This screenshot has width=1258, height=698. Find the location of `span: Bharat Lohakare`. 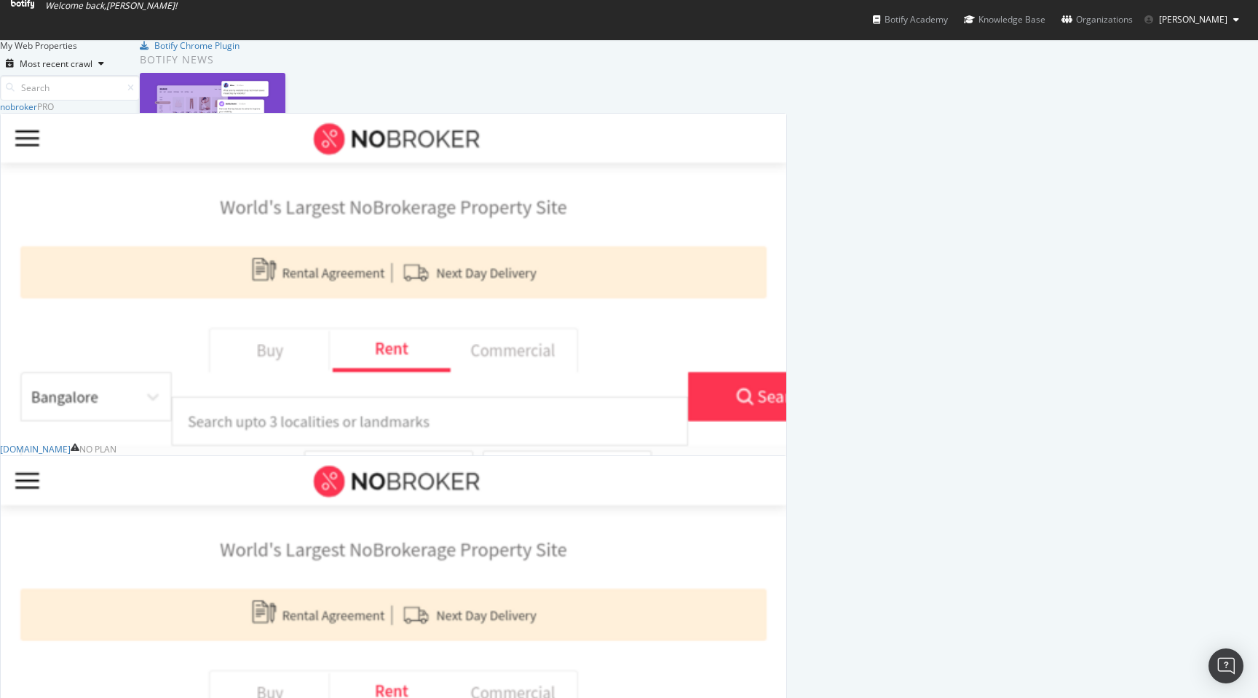

span: Bharat Lohakare is located at coordinates (1194, 19).